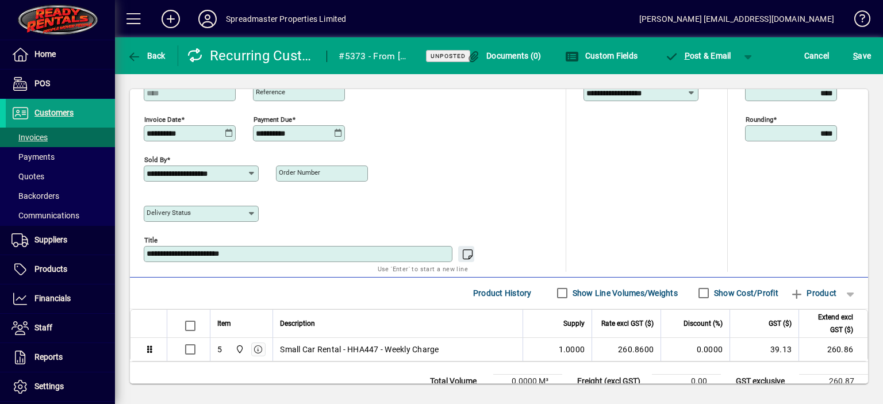 This screenshot has width=883, height=404. Describe the element at coordinates (423, 269) in the screenshot. I see `mat-hint: Use 'Enter' to start a new line` at that location.